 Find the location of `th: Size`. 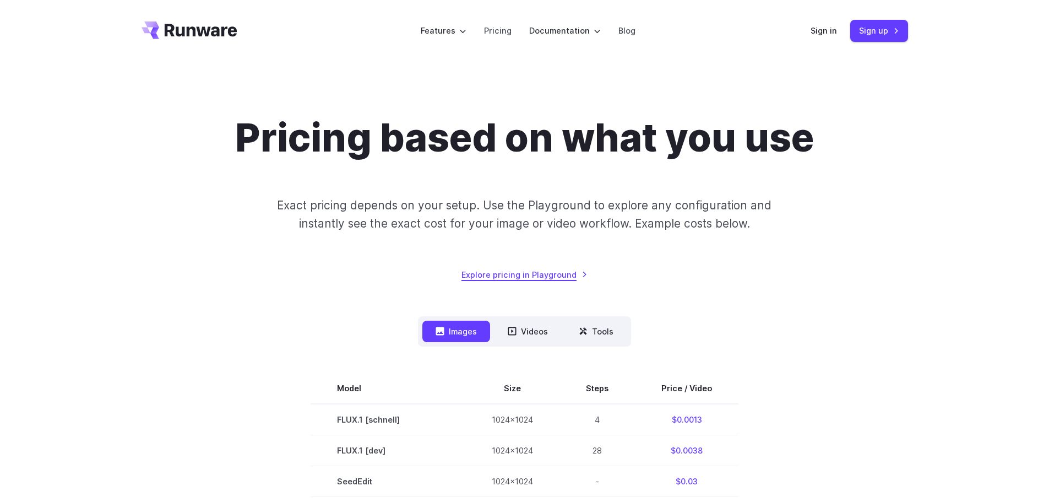

th: Size is located at coordinates (512, 388).